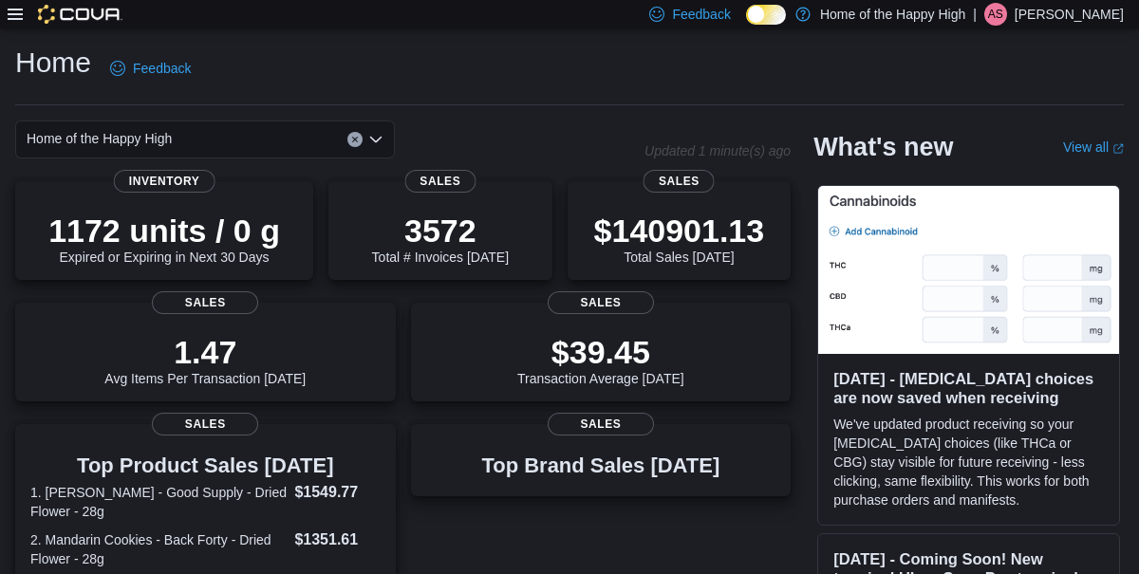  I want to click on span: Inventory, so click(164, 181).